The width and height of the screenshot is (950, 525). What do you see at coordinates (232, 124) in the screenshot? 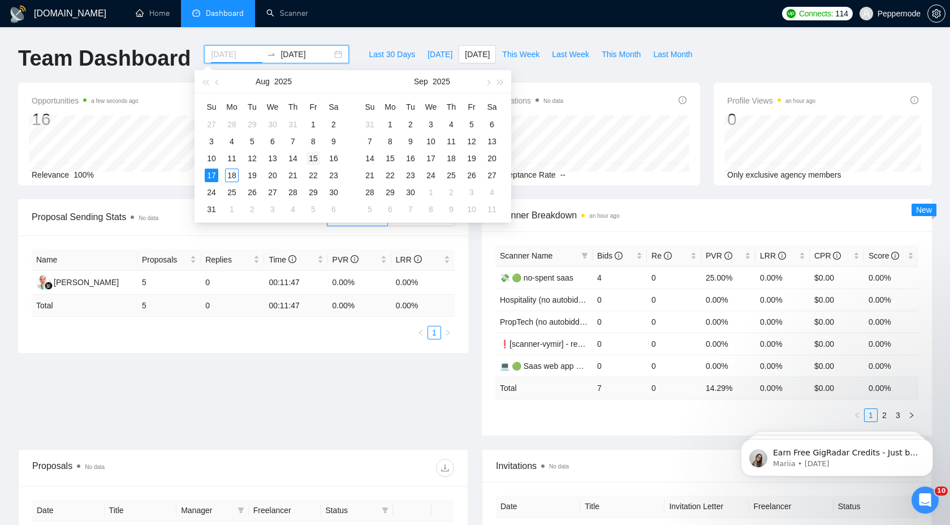
I see `td: 2025-07-28` at bounding box center [232, 124].